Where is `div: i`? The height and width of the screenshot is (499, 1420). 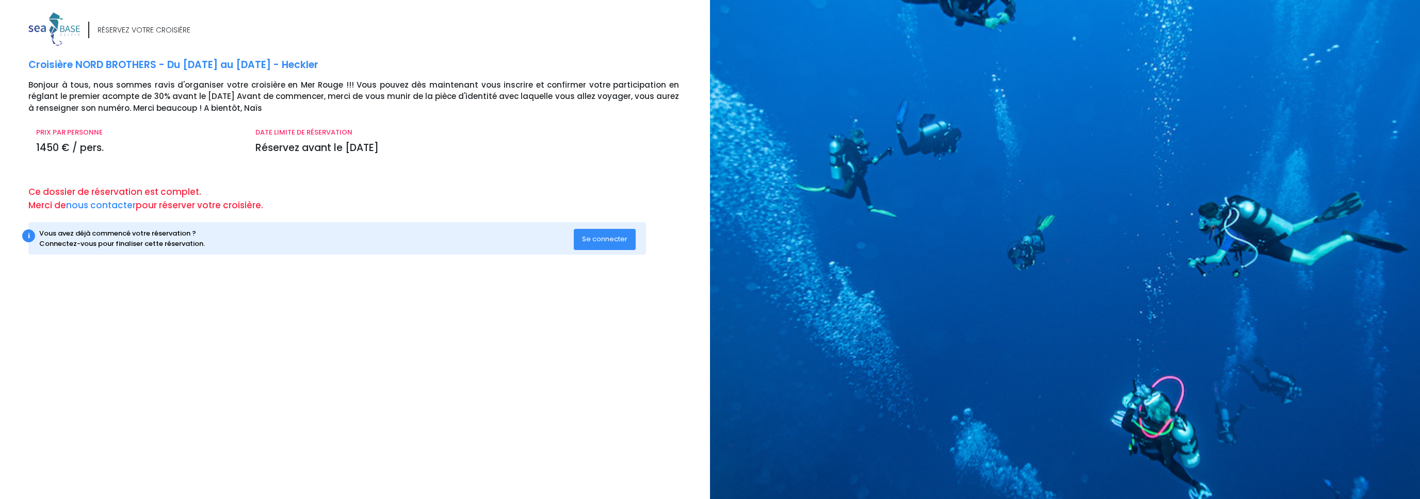
div: i is located at coordinates (28, 236).